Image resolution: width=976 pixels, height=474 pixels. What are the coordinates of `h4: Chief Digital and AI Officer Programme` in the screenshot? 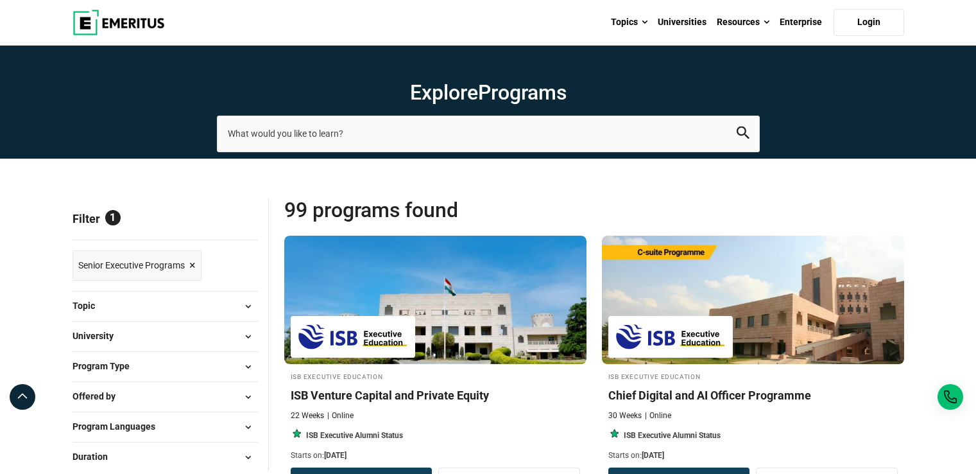 It's located at (753, 395).